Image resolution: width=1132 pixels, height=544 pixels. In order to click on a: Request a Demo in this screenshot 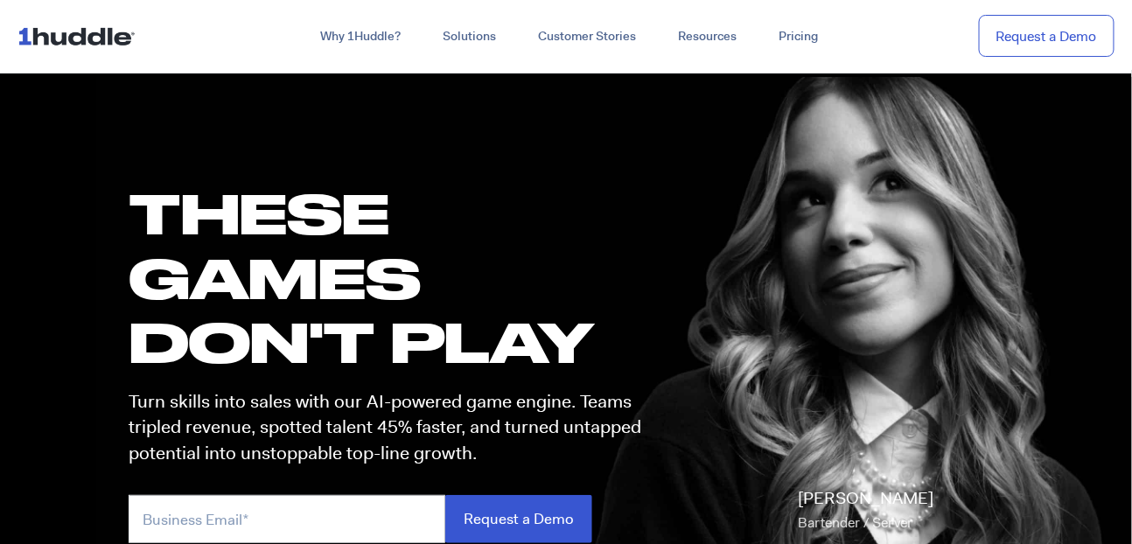, I will do `click(1046, 36)`.